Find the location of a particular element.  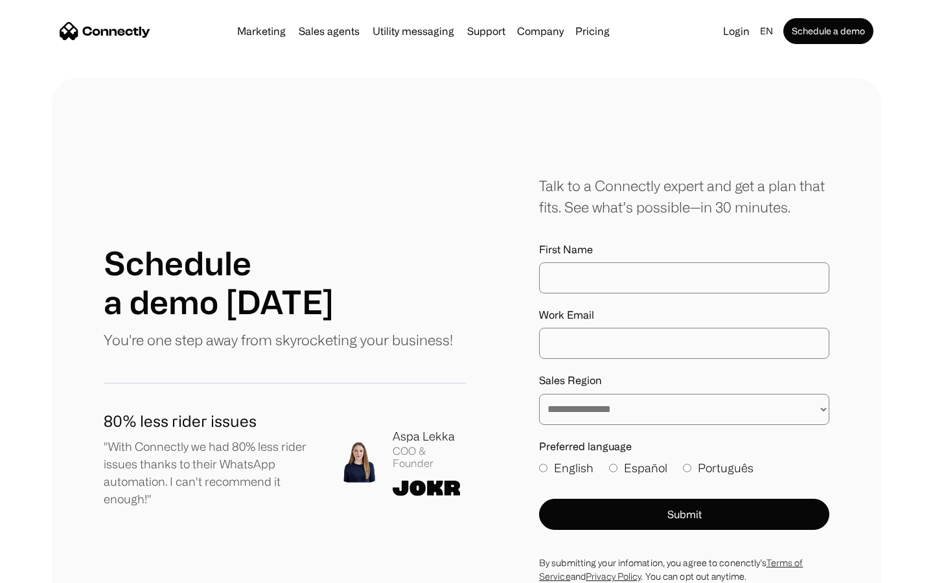

input: Português is located at coordinates (687, 468).